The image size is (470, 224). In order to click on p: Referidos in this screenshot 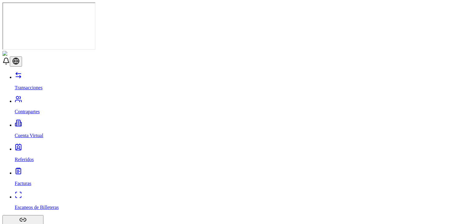, I will do `click(241, 159)`.